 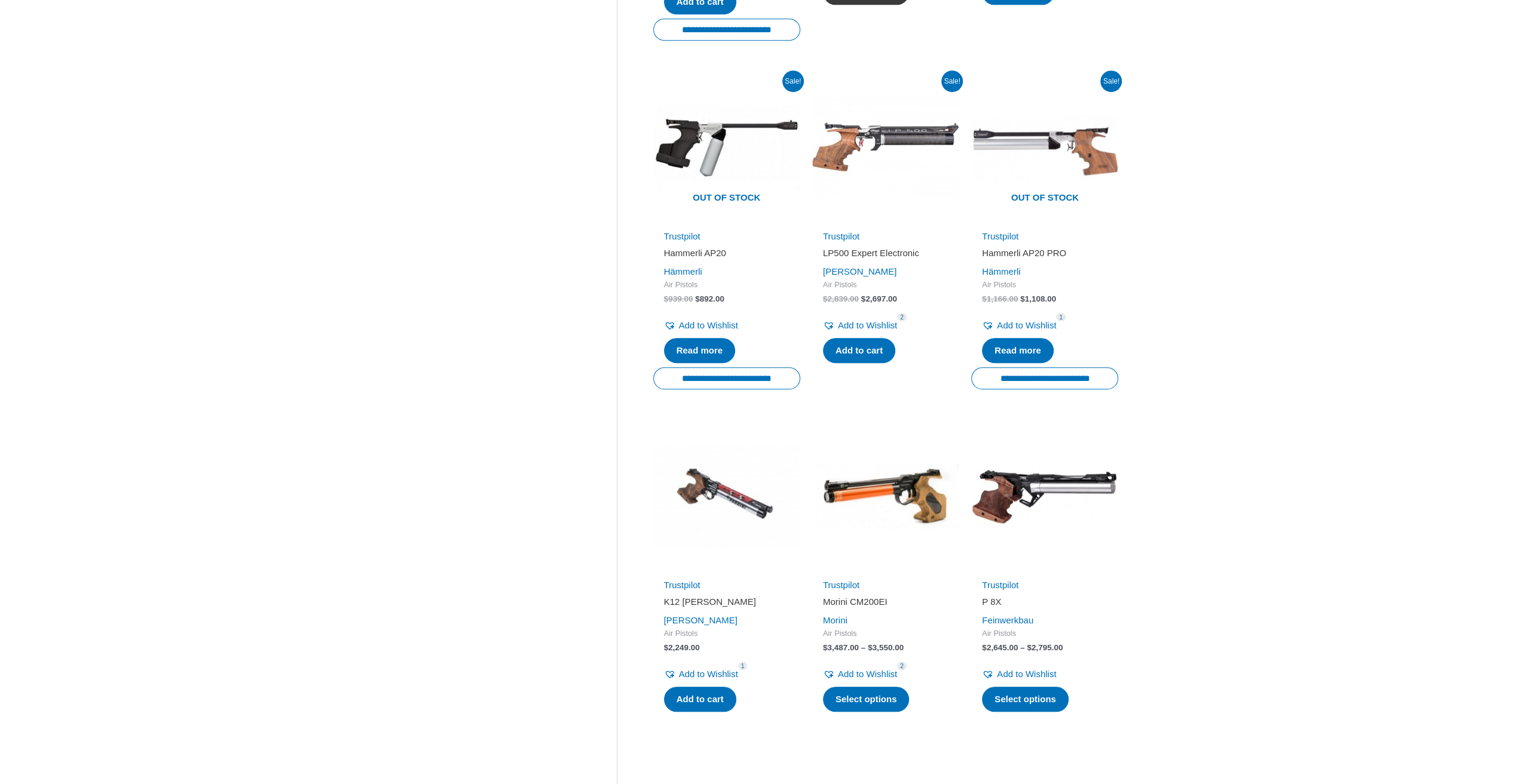 What do you see at coordinates (841, 648) in the screenshot?
I see `bdi: 3,487.00` at bounding box center [841, 648].